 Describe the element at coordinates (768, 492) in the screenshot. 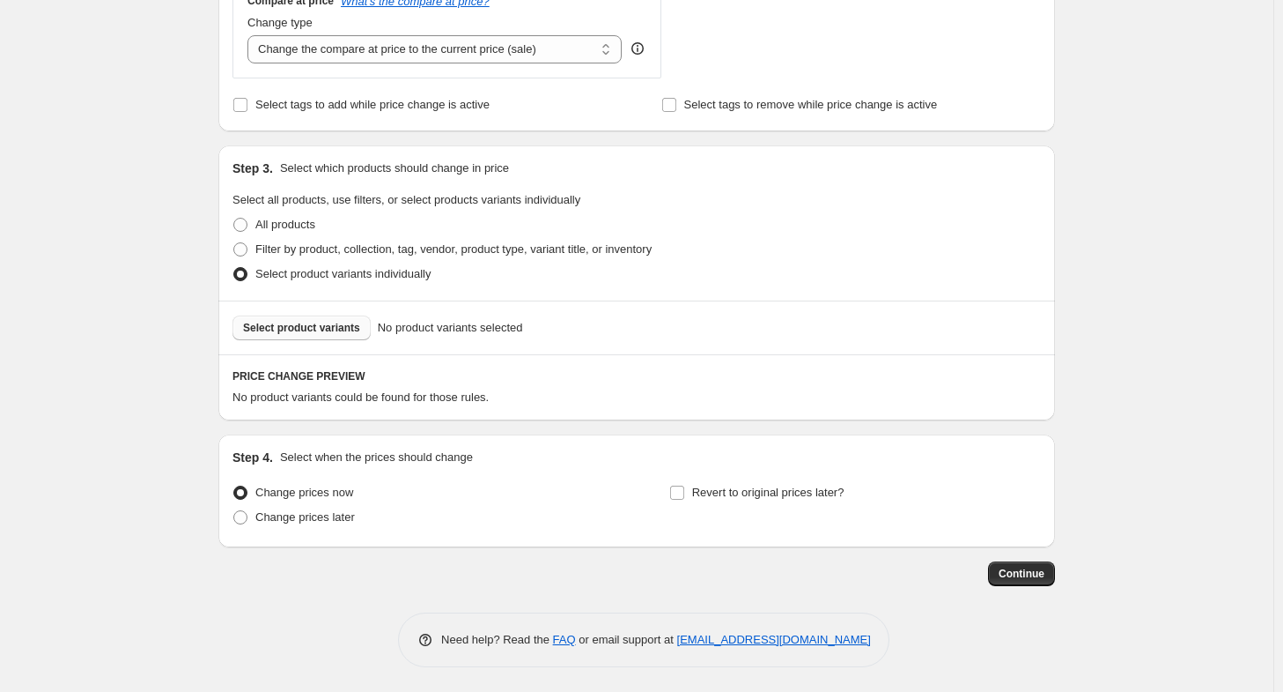

I see `span: Revert to original prices later?` at that location.